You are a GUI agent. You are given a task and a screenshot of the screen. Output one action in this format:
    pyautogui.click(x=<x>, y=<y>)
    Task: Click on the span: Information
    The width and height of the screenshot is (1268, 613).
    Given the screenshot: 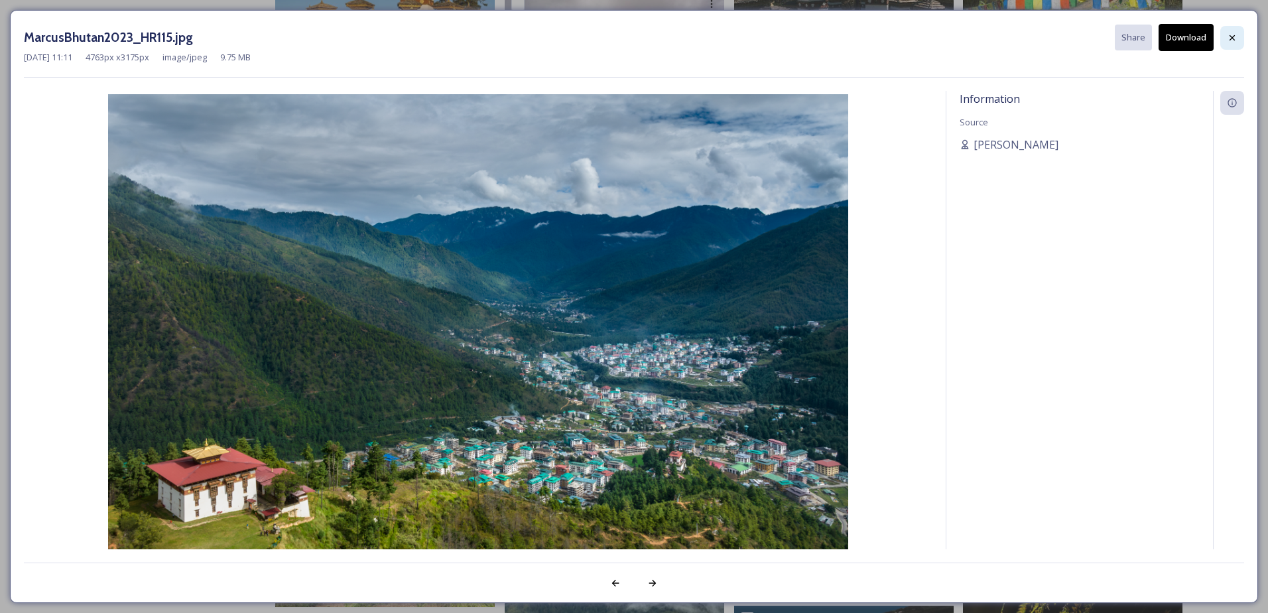 What is the action you would take?
    pyautogui.click(x=990, y=99)
    